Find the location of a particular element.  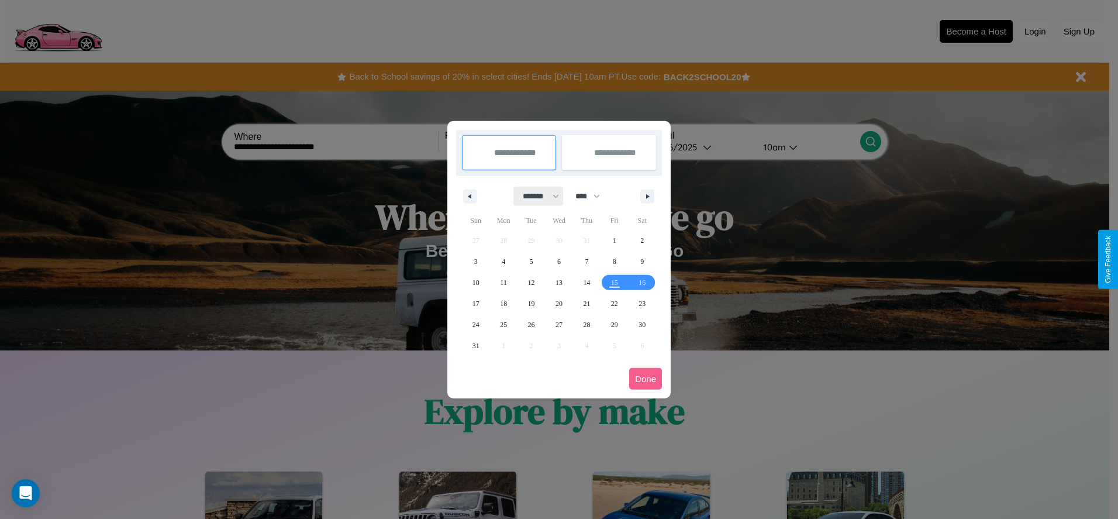

span: 4 is located at coordinates (503, 261).